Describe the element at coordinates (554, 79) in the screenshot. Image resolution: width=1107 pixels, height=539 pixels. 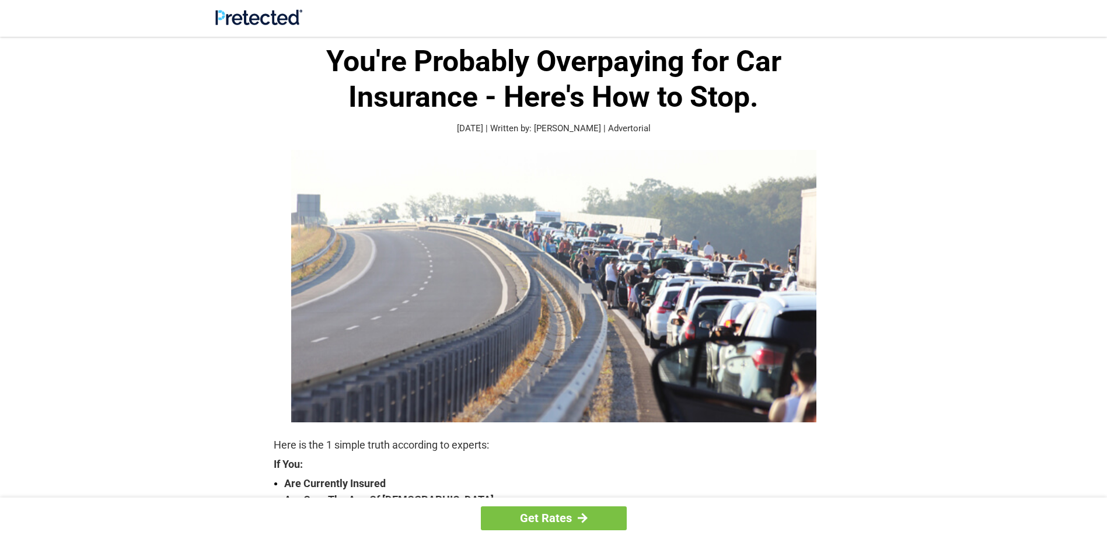
I see `h1: You're Probably Overpaying for Car Insurance - Here's How to Stop.` at that location.